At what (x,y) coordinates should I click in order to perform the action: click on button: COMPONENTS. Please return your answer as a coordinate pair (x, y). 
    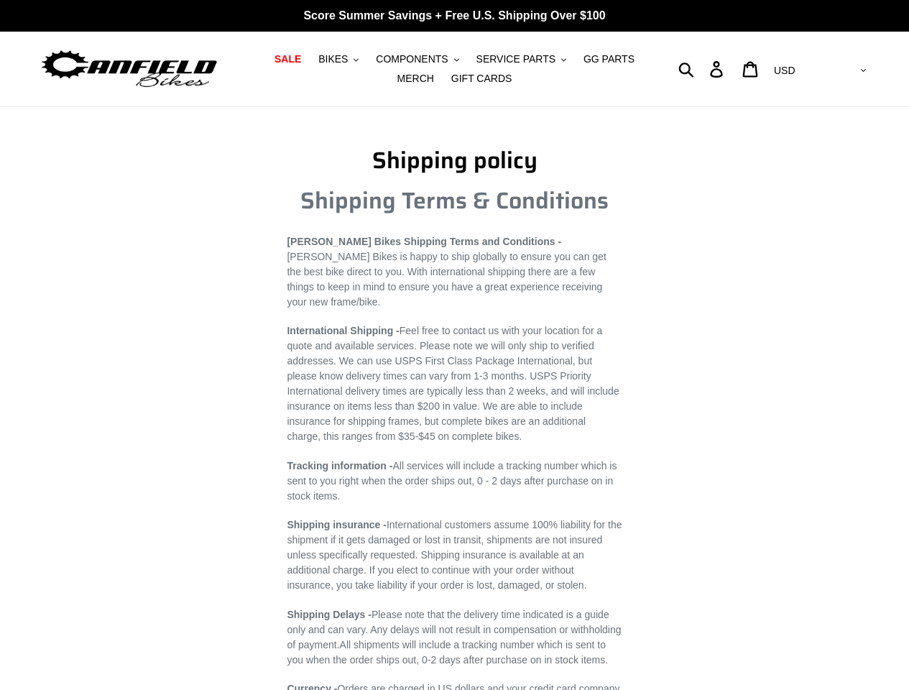
    Looking at the image, I should click on (417, 59).